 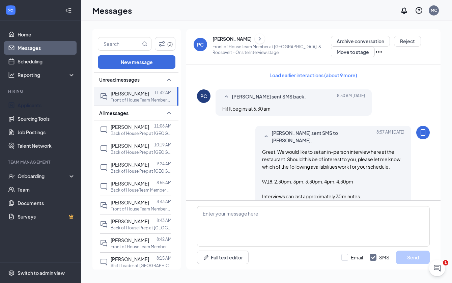 What do you see at coordinates (46, 119) in the screenshot?
I see `a: Sourcing Tools` at bounding box center [46, 119].